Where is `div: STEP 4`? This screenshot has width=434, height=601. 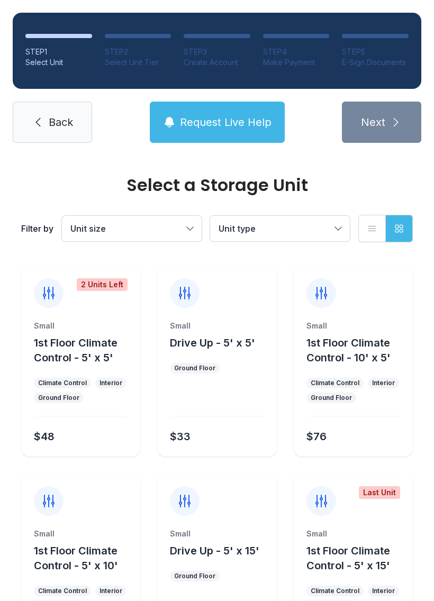 div: STEP 4 is located at coordinates (296, 52).